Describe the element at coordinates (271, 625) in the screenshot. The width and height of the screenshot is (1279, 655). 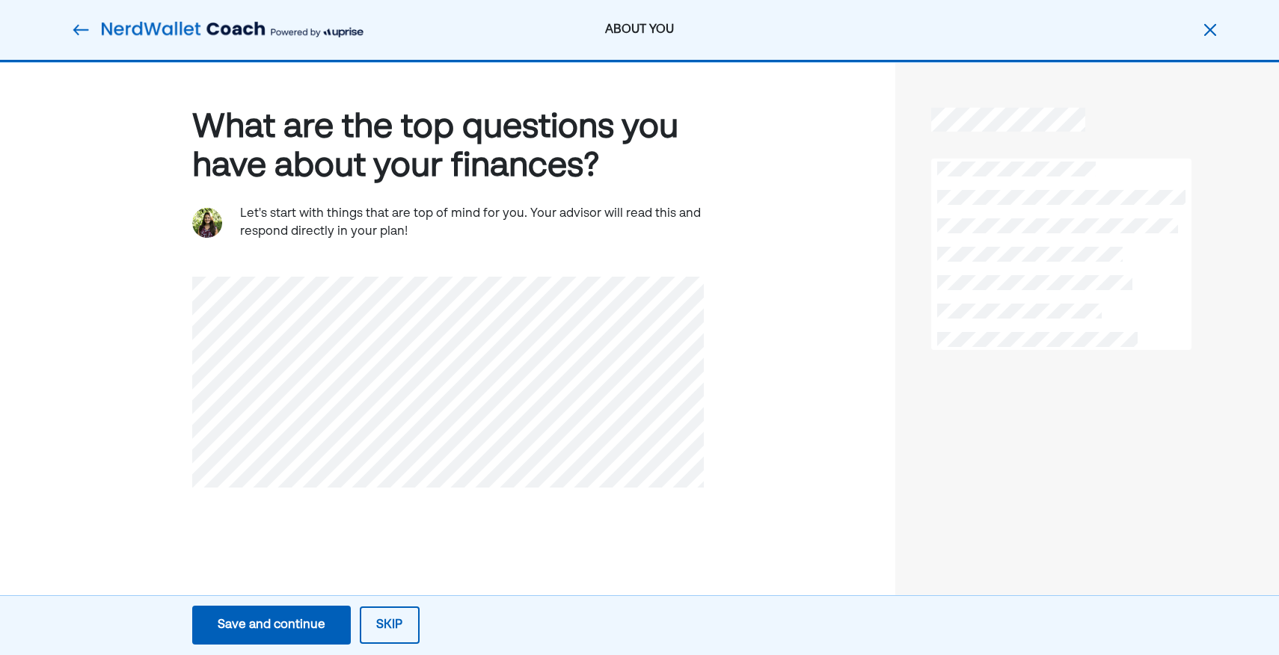
I see `button: Save and continue` at that location.